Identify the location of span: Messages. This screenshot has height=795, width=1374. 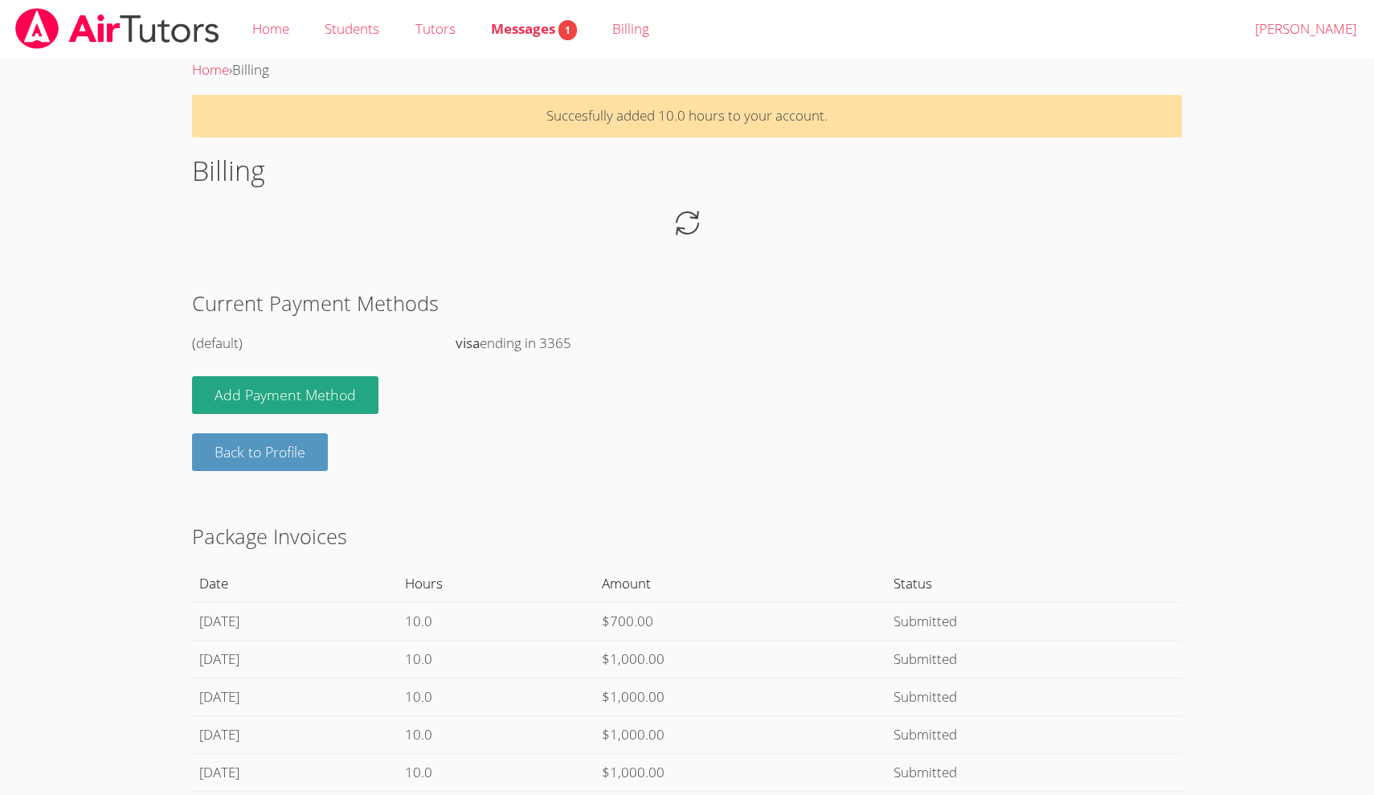
(533, 28).